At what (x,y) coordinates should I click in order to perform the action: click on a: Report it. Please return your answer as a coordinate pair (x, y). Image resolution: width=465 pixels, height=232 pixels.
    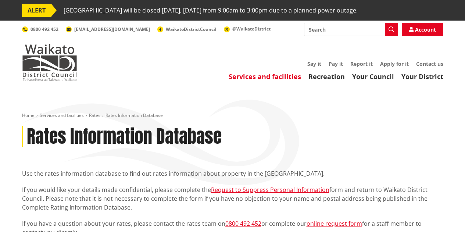
    Looking at the image, I should click on (361, 64).